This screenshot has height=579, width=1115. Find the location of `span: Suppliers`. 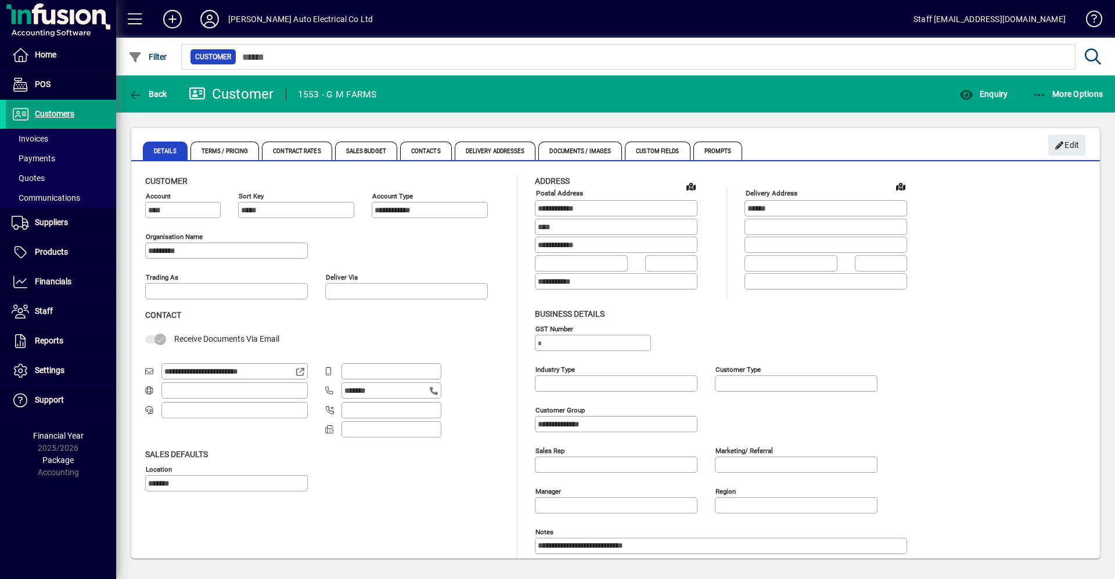

span: Suppliers is located at coordinates (51, 222).